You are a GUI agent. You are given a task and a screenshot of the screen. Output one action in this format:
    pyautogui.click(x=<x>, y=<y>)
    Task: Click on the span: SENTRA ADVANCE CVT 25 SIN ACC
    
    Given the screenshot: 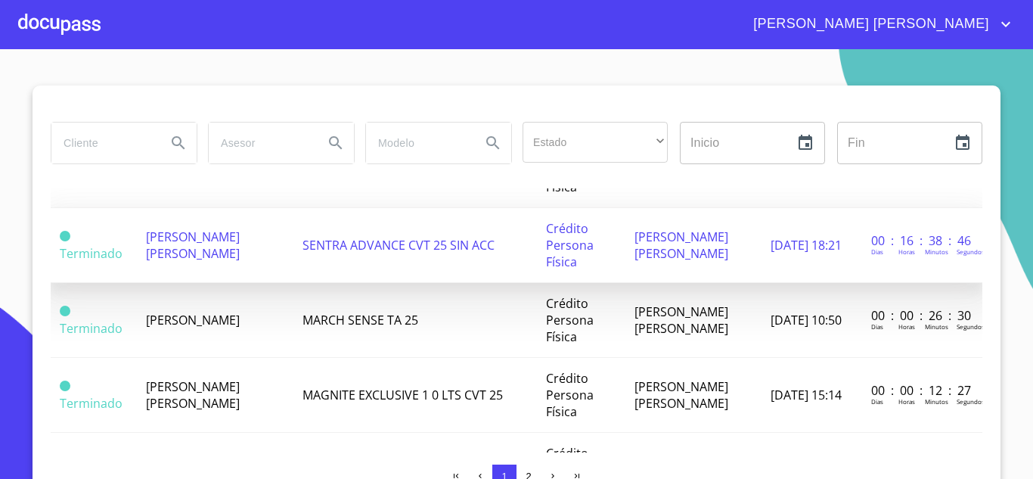 What is the action you would take?
    pyautogui.click(x=398, y=245)
    